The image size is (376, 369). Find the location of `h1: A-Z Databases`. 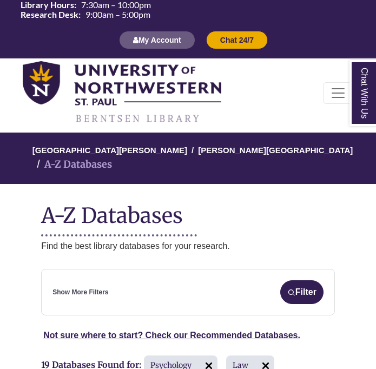

h1: A-Z Databases is located at coordinates (188, 211).